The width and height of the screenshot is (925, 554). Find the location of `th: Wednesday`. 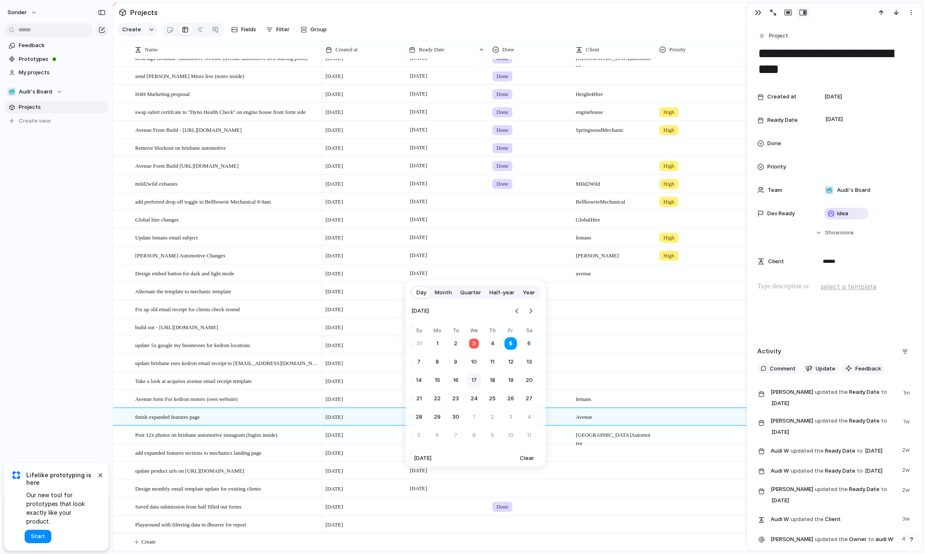

th: Wednesday is located at coordinates (474, 332).